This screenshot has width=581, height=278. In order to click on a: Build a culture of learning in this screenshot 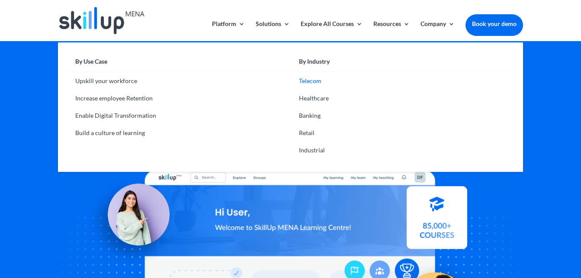, I will do `click(178, 133)`.